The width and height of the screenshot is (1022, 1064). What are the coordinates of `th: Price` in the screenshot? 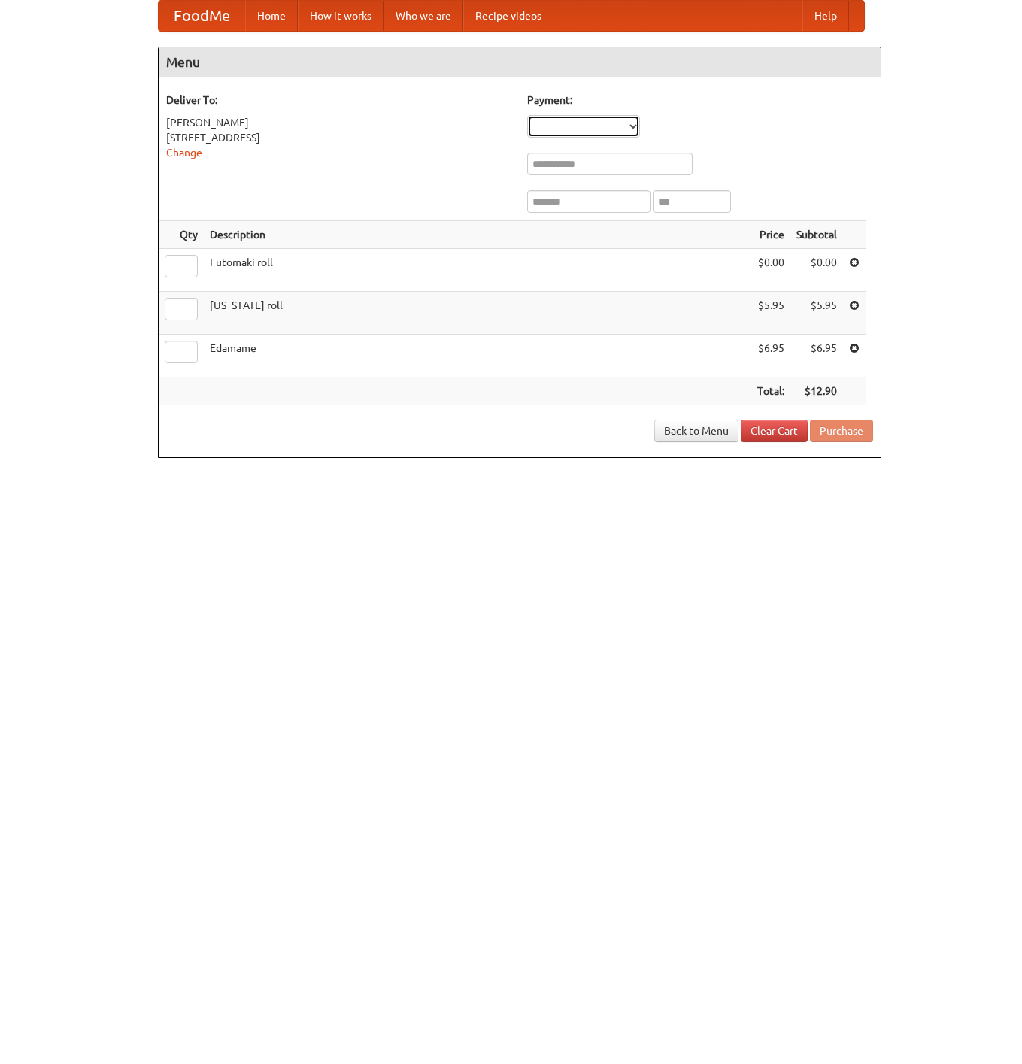 It's located at (771, 235).